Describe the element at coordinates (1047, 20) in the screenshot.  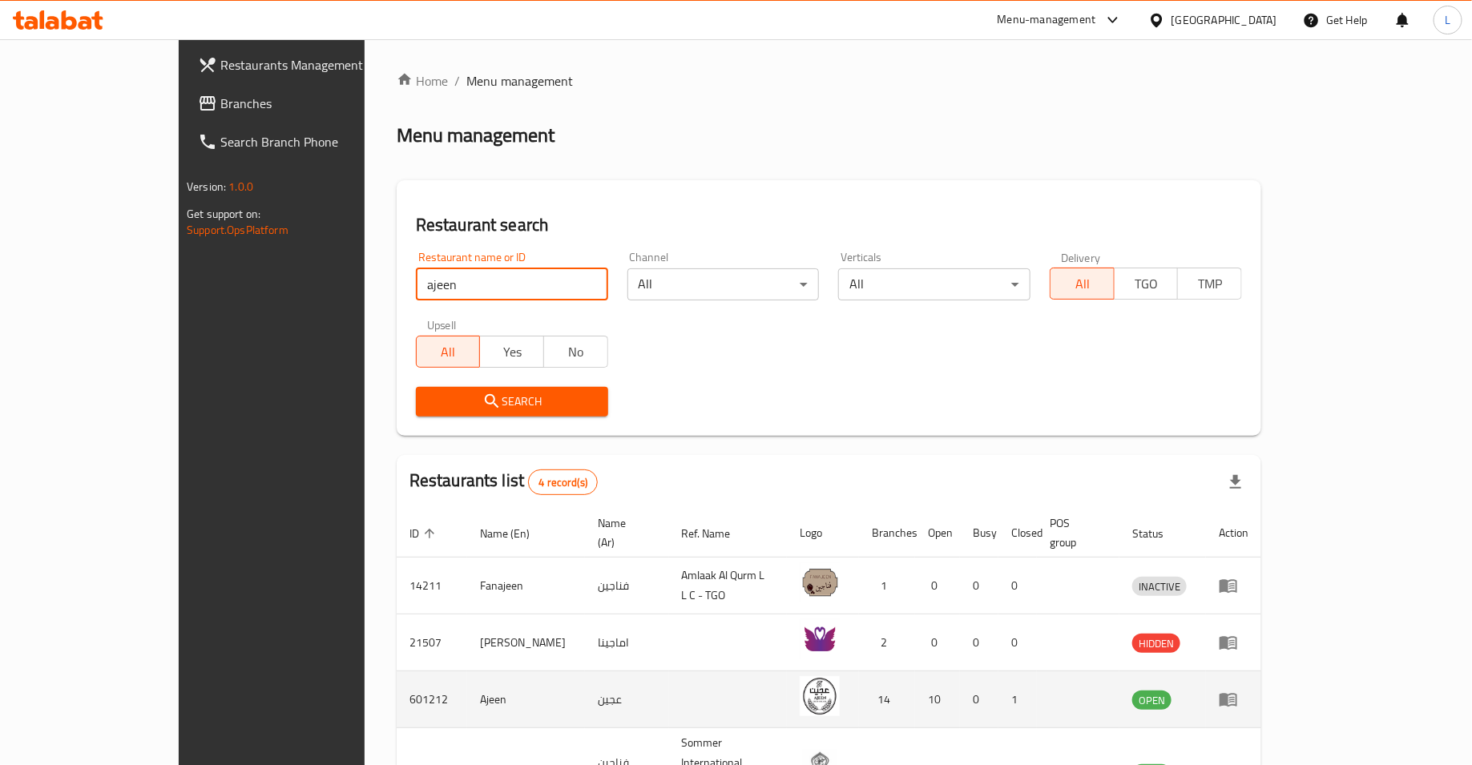
I see `div: Menu-management` at that location.